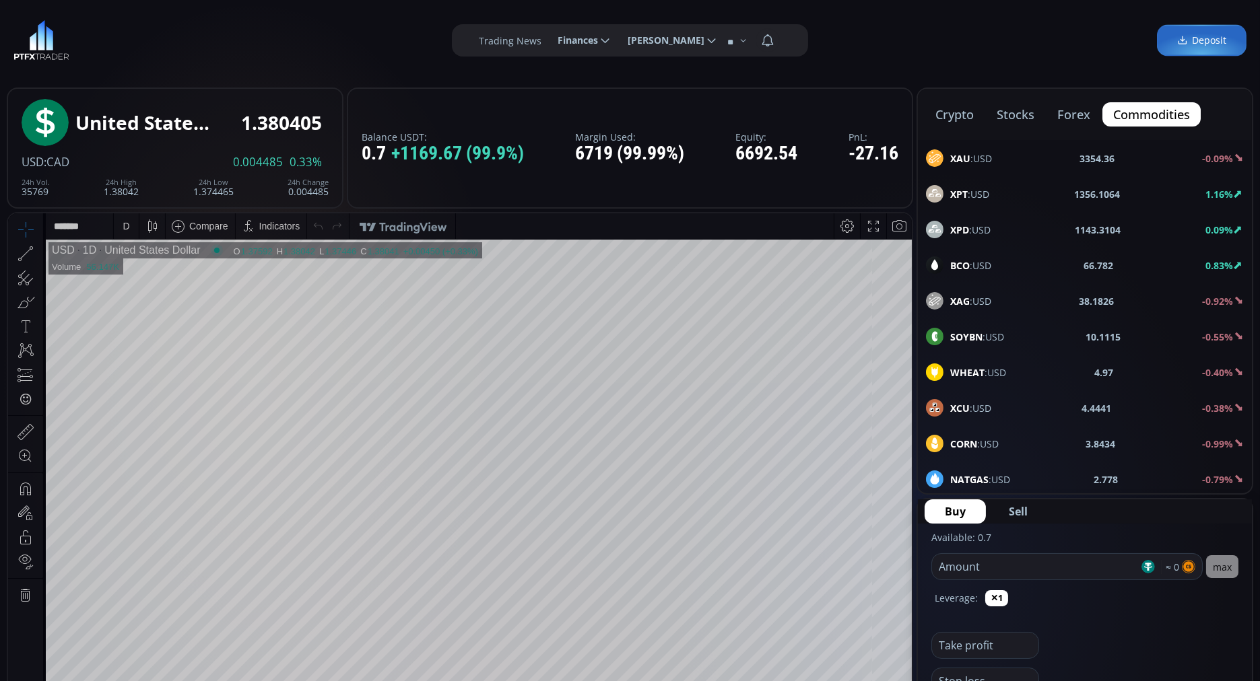  What do you see at coordinates (960, 408) in the screenshot?
I see `b: XCU` at bounding box center [960, 408].